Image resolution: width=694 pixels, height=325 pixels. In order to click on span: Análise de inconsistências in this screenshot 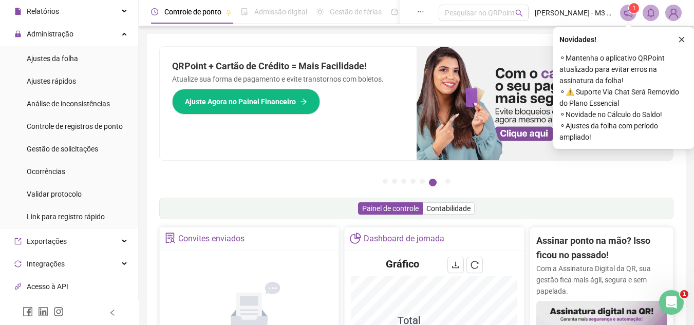, I will do `click(68, 104)`.